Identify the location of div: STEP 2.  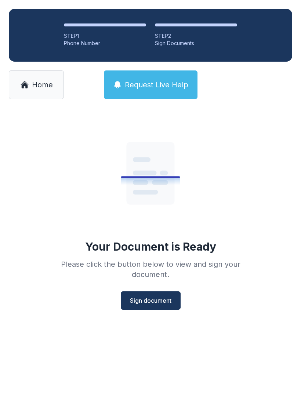
(196, 36).